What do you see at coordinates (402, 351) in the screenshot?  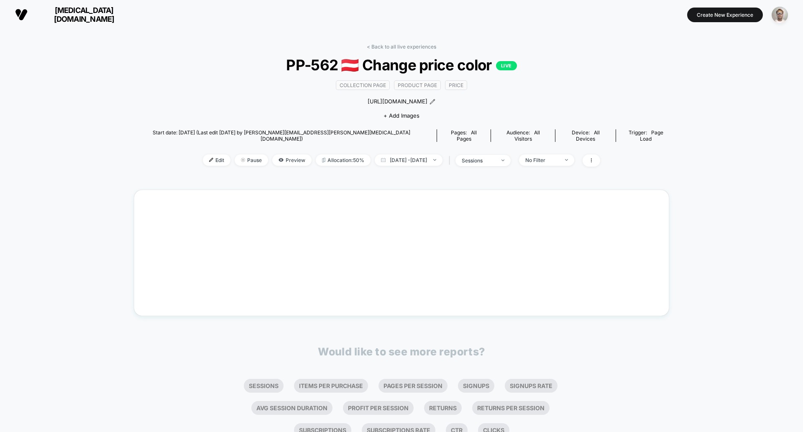 I see `p: Would like to see more reports?` at bounding box center [402, 351].